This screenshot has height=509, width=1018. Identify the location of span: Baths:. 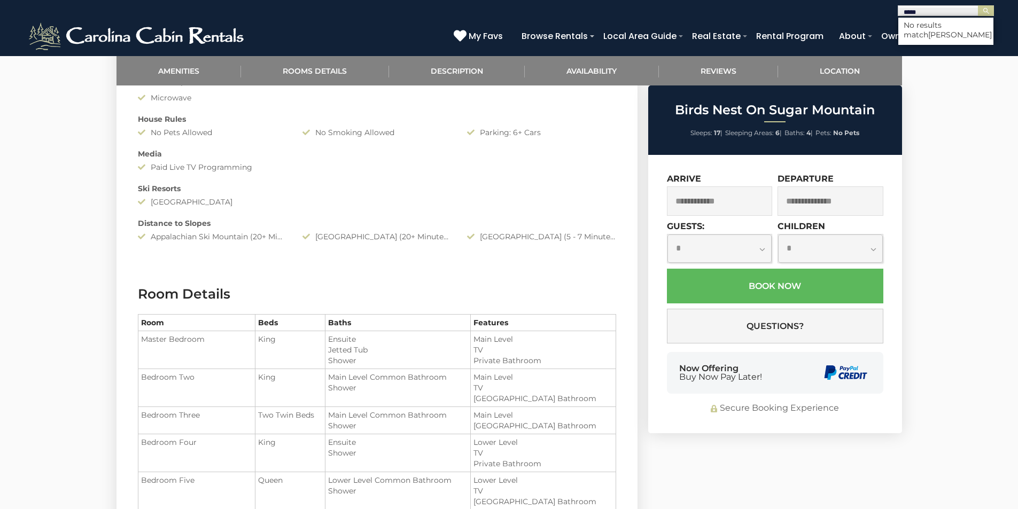
(795, 133).